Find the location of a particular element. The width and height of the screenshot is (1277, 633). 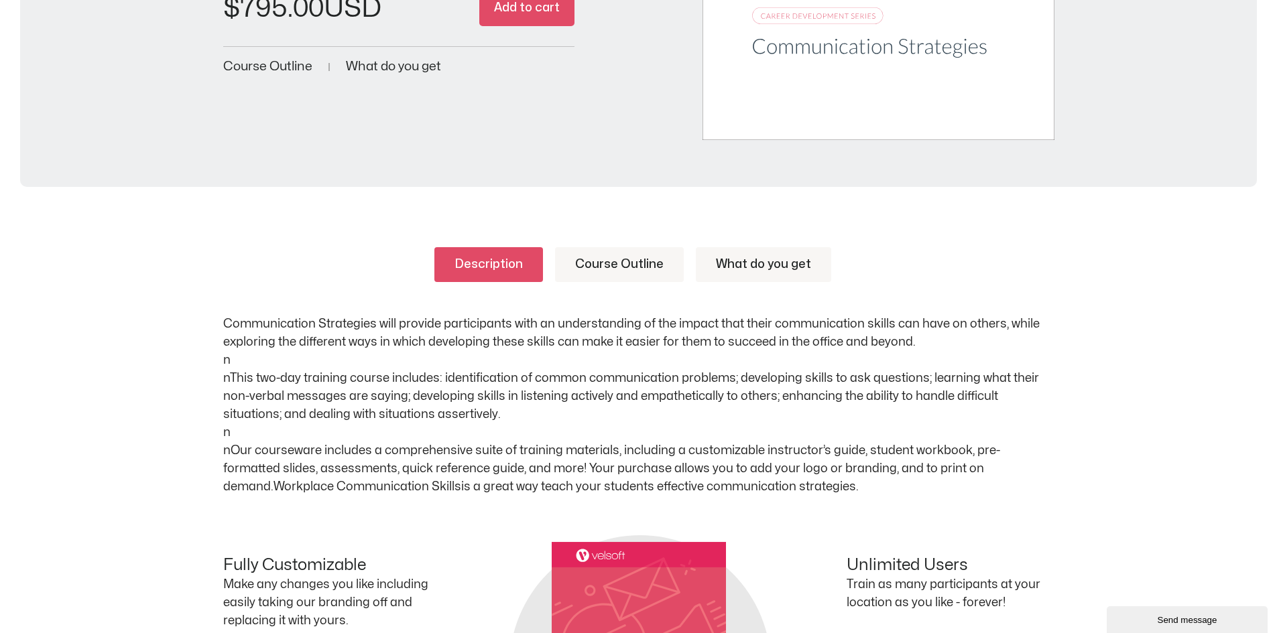

a: Description is located at coordinates (489, 265).